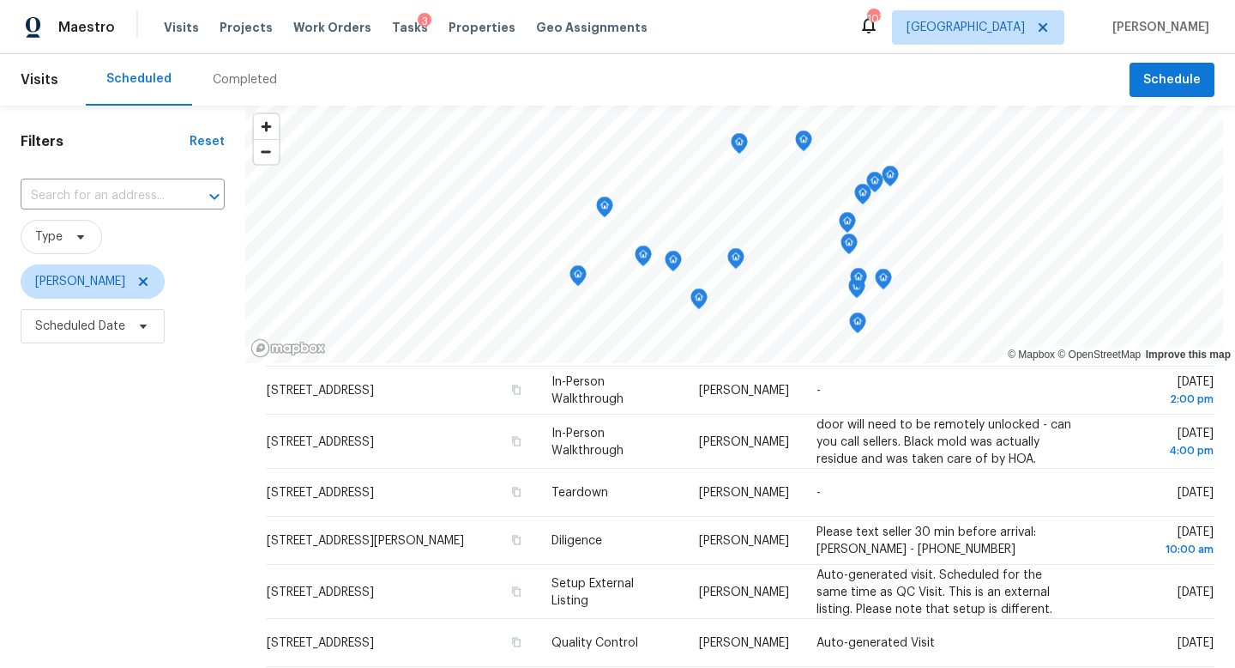 This screenshot has height=668, width=1235. I want to click on div: 3, so click(425, 21).